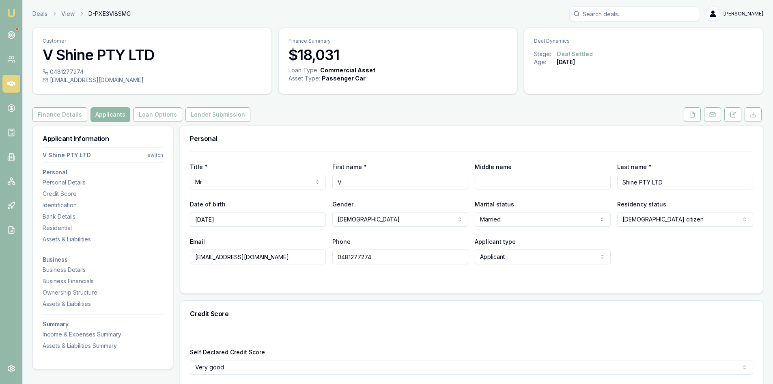  I want to click on a: Lender Submission, so click(218, 114).